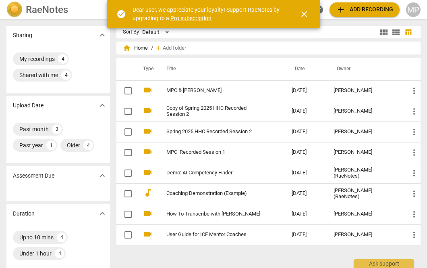 The image size is (427, 268). What do you see at coordinates (24, 213) in the screenshot?
I see `p: Duration` at bounding box center [24, 213].